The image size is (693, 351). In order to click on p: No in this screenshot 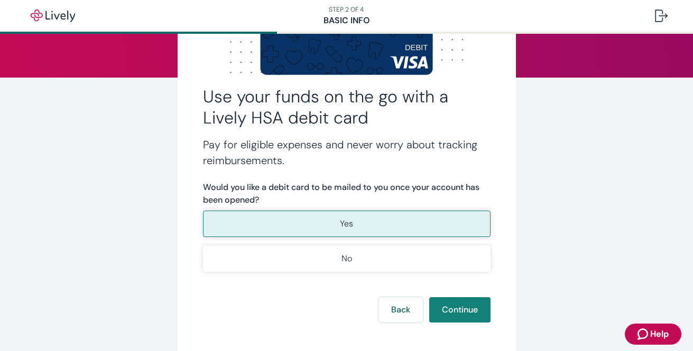, I will do `click(347, 259)`.